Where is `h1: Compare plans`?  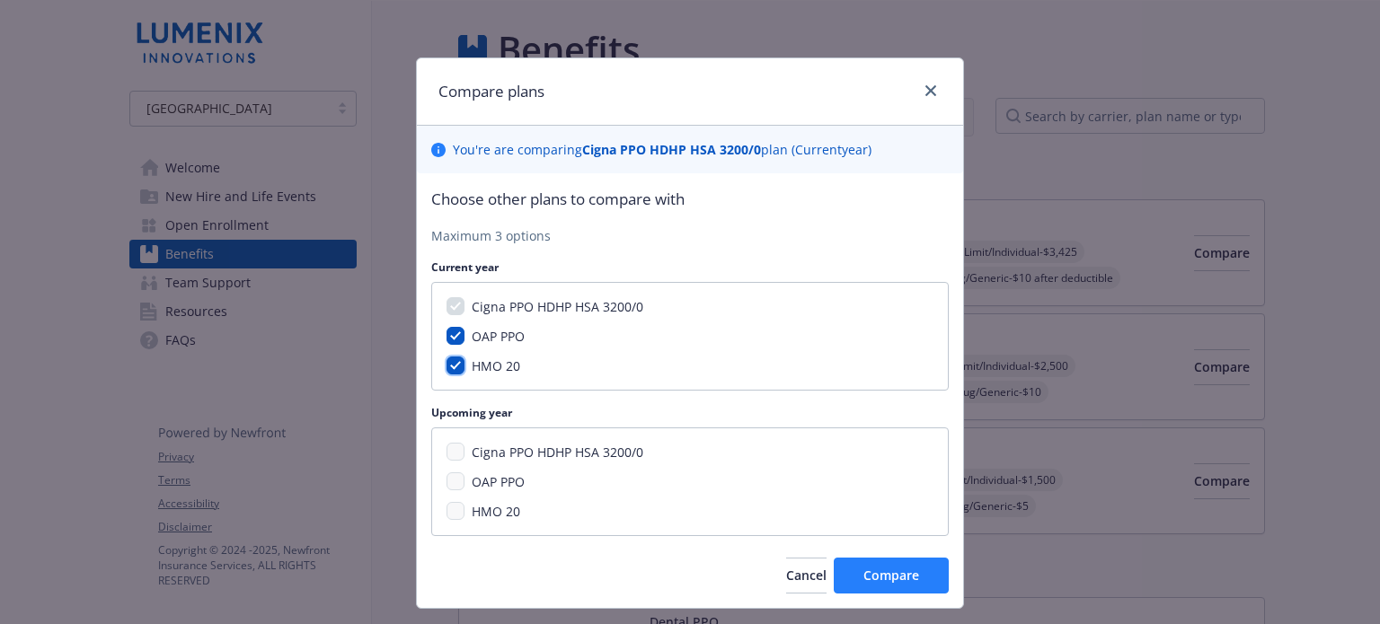
h1: Compare plans is located at coordinates (491, 92).